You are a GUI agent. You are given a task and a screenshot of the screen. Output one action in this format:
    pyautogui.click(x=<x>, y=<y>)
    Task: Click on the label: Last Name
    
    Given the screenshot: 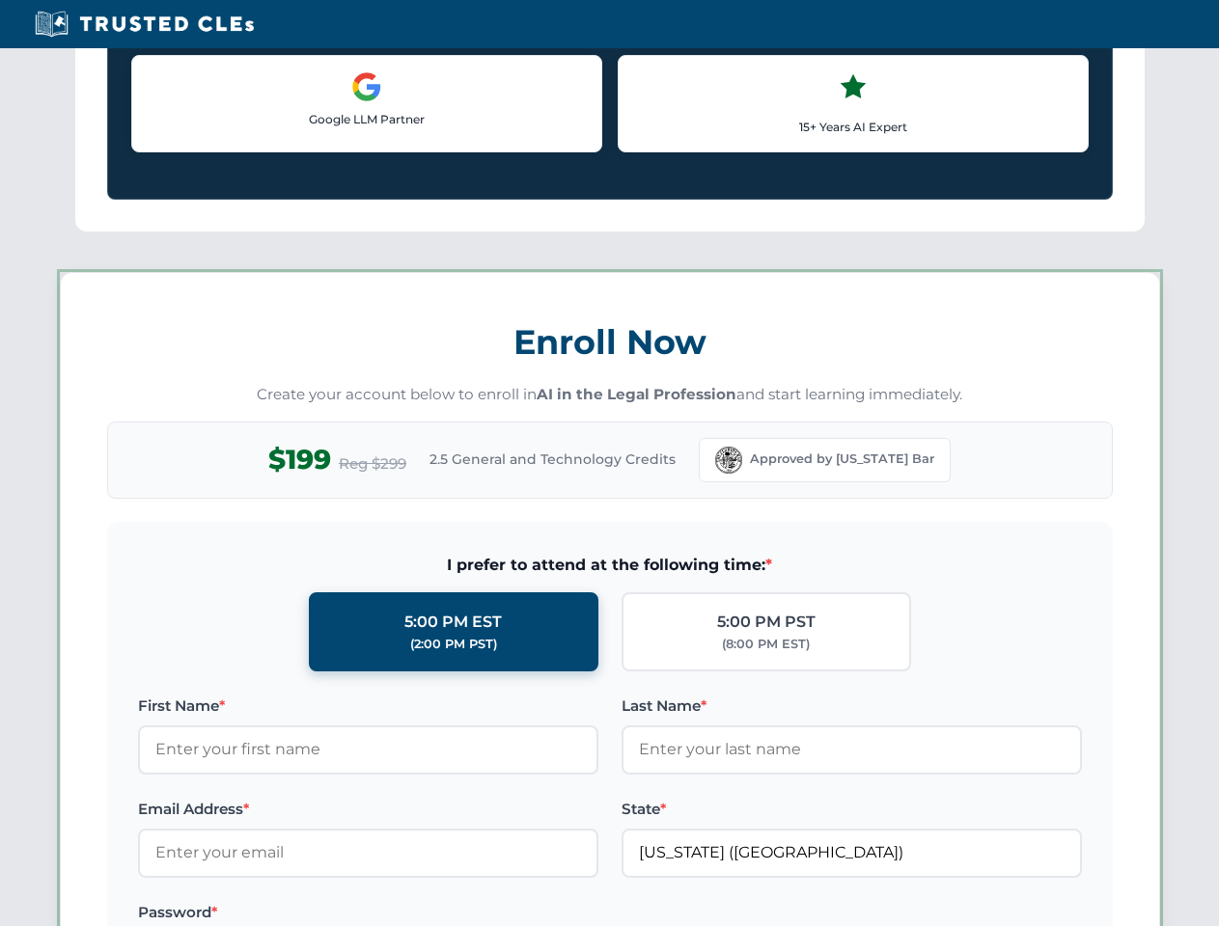 What is the action you would take?
    pyautogui.click(x=851, y=706)
    